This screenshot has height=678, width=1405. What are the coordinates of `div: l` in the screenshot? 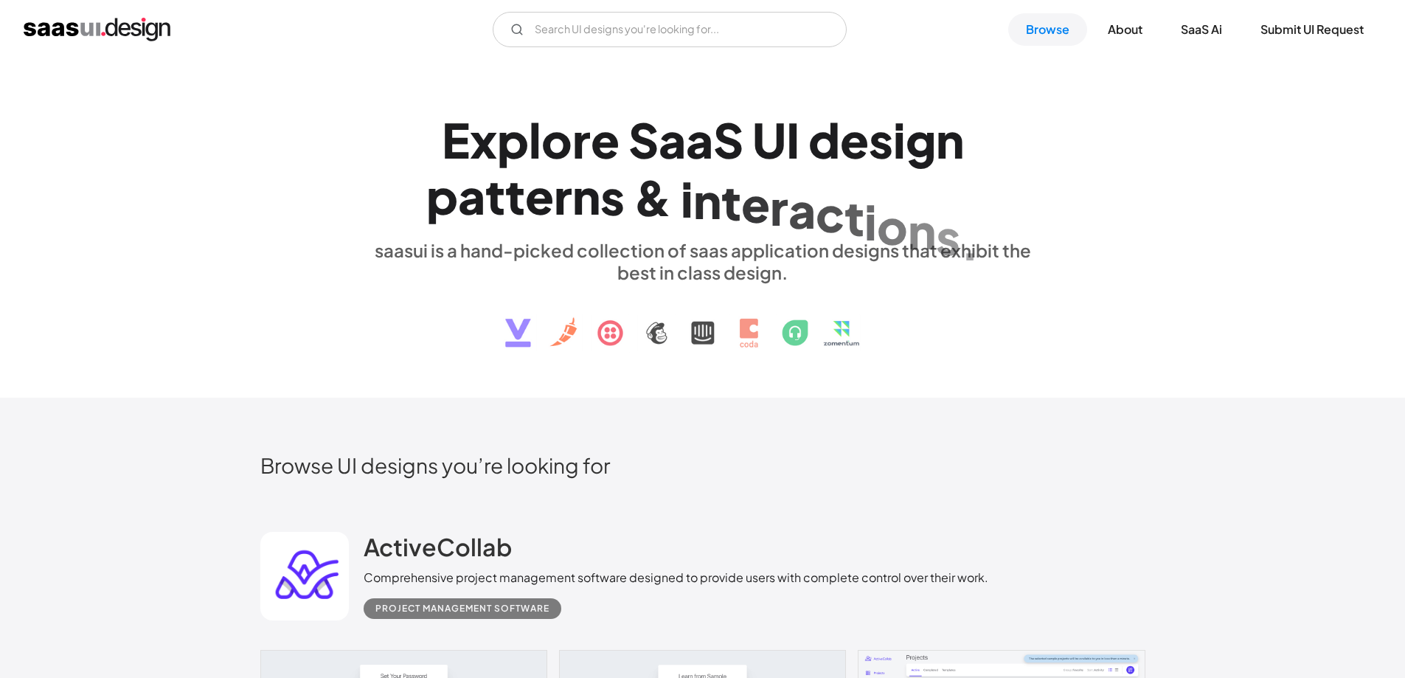 It's located at (535, 139).